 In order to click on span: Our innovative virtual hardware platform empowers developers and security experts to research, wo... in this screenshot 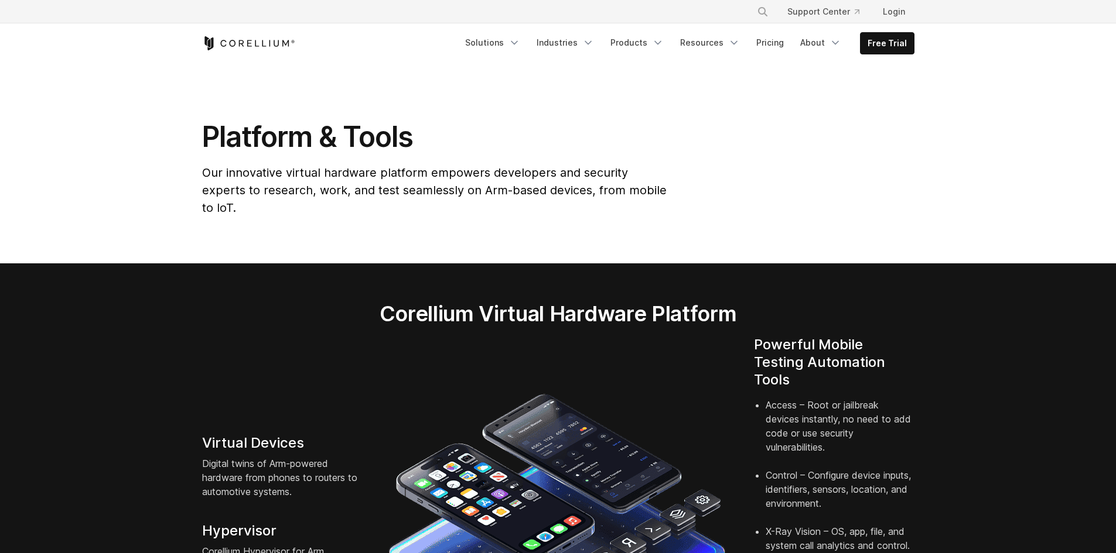, I will do `click(434, 190)`.